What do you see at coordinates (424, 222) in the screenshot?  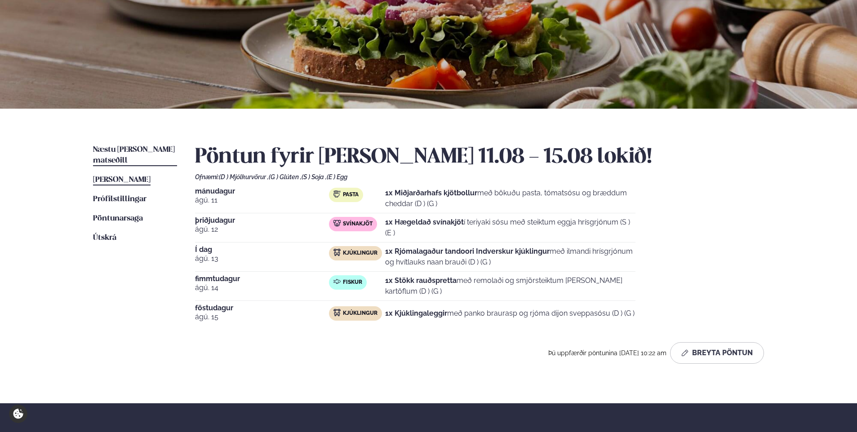 I see `strong: 1x Hægeldað svínakjöt` at bounding box center [424, 222].